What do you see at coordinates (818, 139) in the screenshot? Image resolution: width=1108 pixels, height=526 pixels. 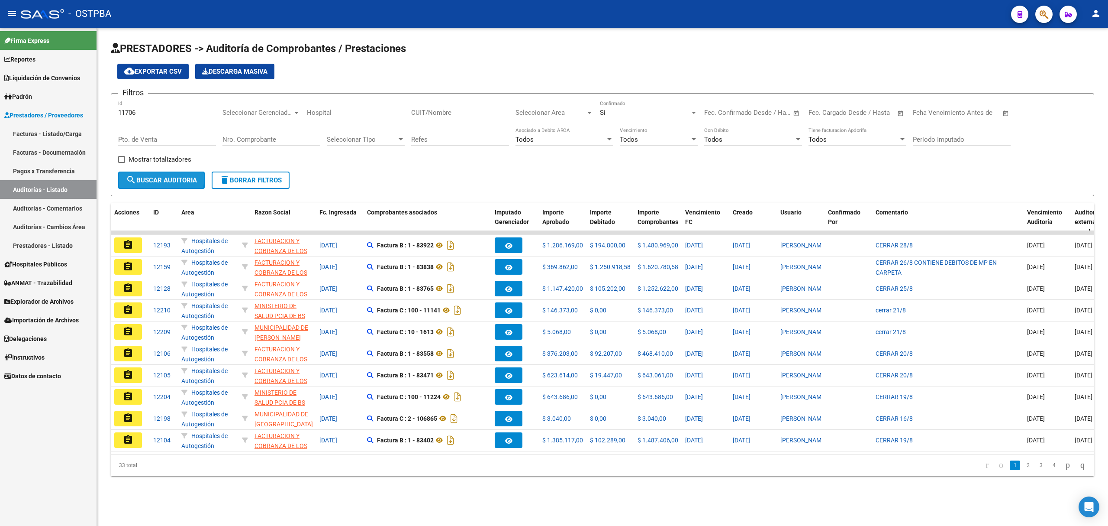 I see `span: Todos` at bounding box center [818, 139].